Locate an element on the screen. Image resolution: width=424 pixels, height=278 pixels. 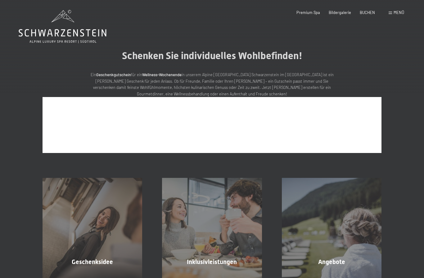
a: BUCHEN is located at coordinates (367, 12).